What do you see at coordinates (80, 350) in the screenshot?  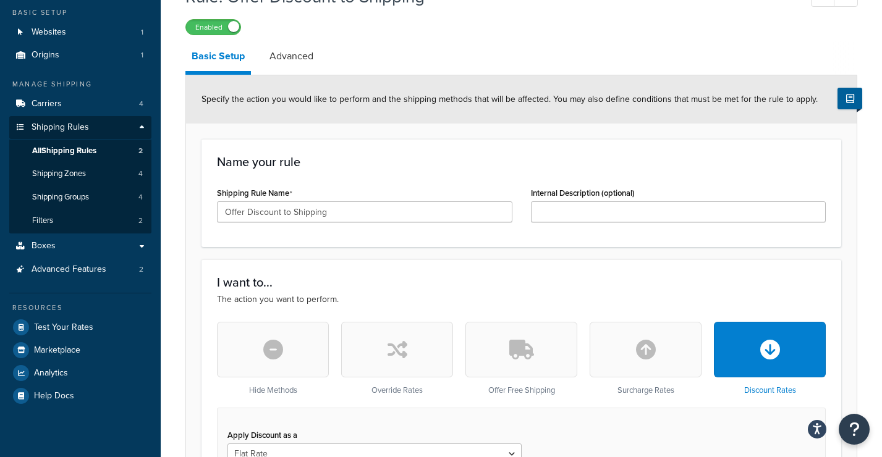 I see `li: Marketplace` at bounding box center [80, 350].